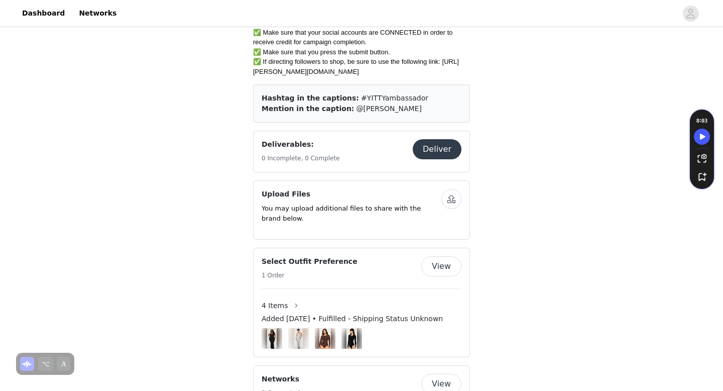 This screenshot has height=391, width=723. I want to click on h4: Upload Files, so click(351, 194).